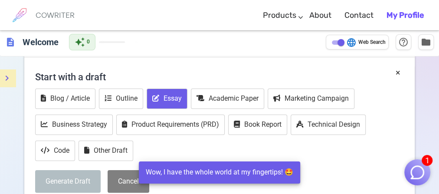  I want to click on h4: Start with a draft, so click(220, 77).